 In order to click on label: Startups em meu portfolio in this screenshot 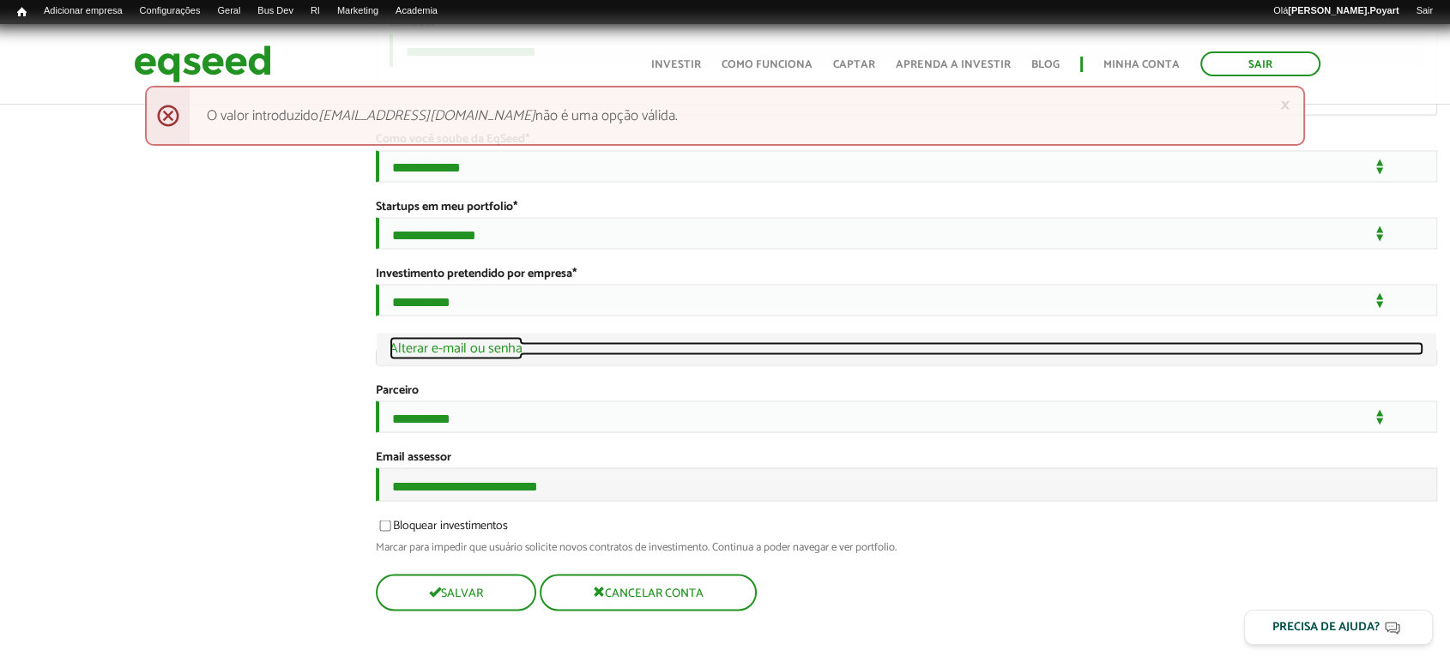, I will do `click(446, 207)`.